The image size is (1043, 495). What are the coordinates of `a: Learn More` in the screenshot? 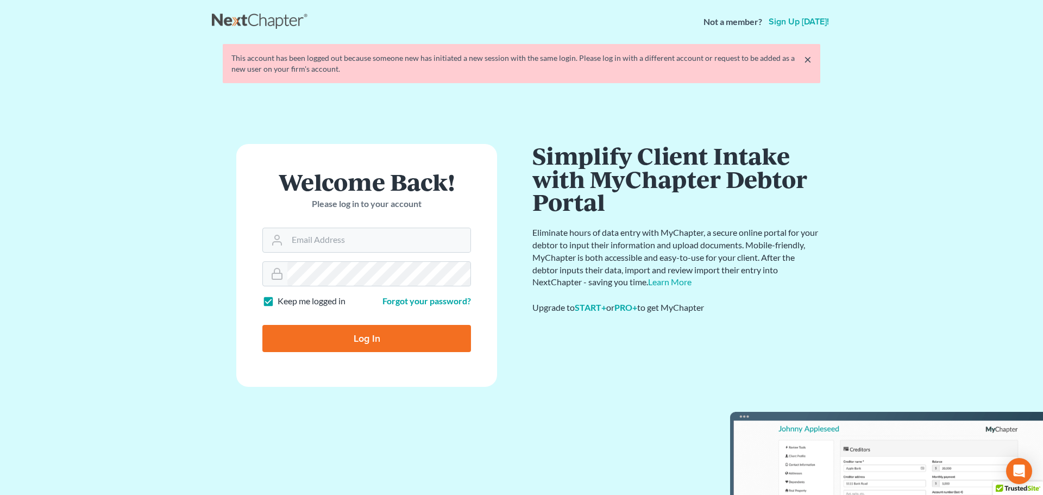 It's located at (670, 282).